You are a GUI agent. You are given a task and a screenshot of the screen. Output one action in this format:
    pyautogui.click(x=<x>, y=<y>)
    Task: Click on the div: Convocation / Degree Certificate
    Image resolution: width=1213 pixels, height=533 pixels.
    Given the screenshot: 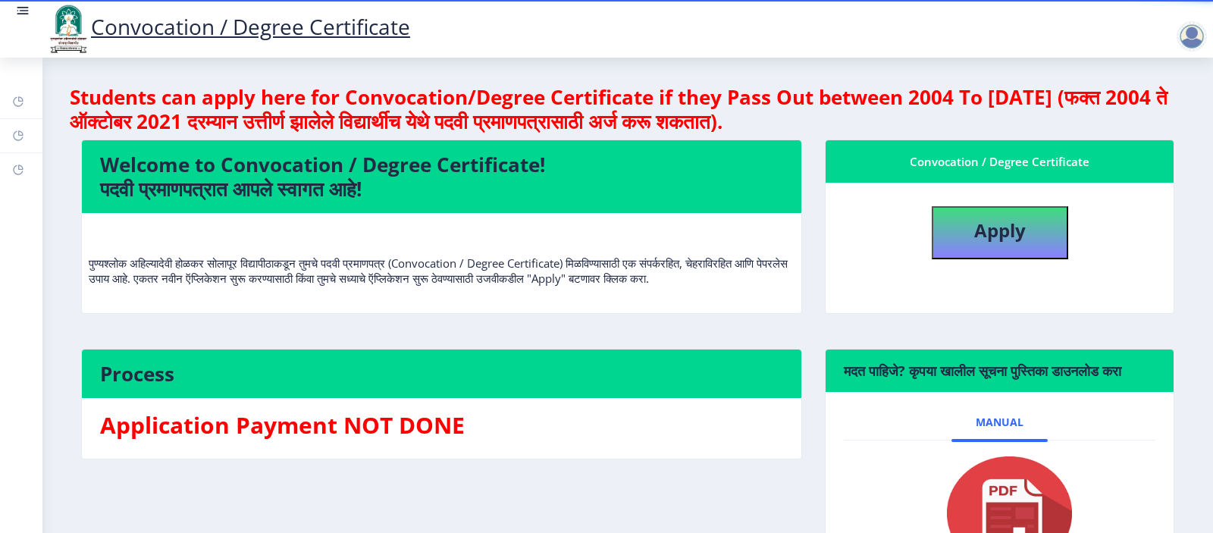 What is the action you would take?
    pyautogui.click(x=999, y=161)
    